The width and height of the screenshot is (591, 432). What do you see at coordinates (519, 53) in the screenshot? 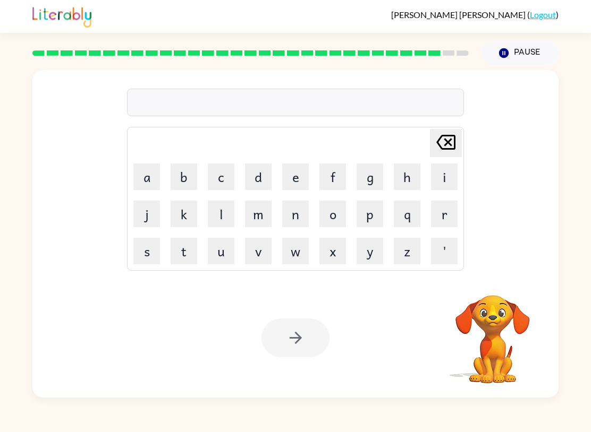
I see `button: Pause` at bounding box center [519, 53].